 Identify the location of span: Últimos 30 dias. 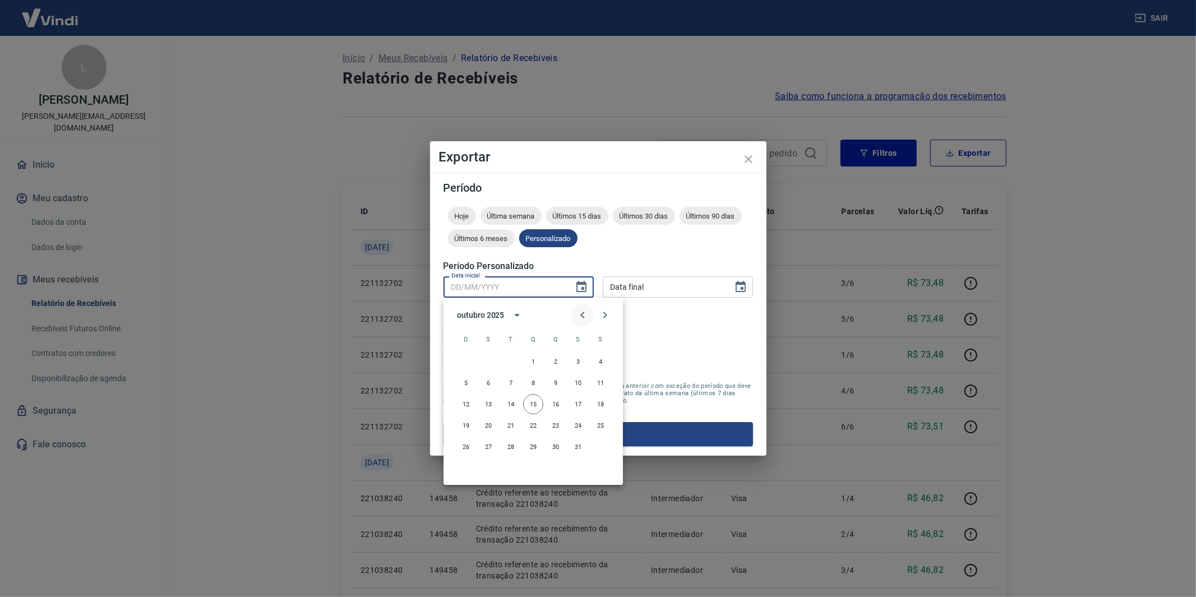
(643, 216).